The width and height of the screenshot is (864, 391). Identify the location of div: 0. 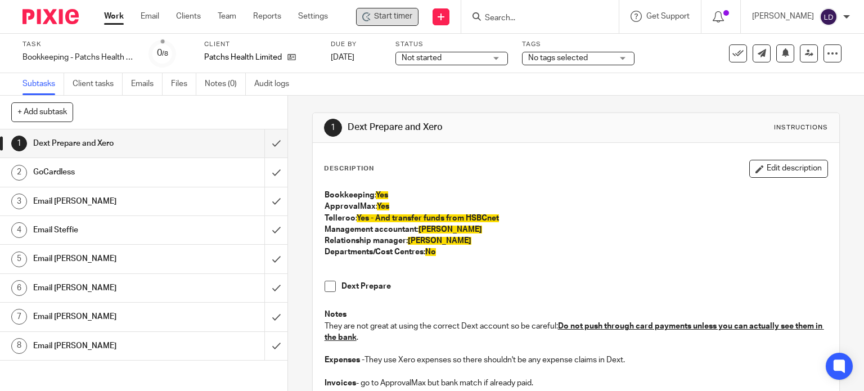
(163, 53).